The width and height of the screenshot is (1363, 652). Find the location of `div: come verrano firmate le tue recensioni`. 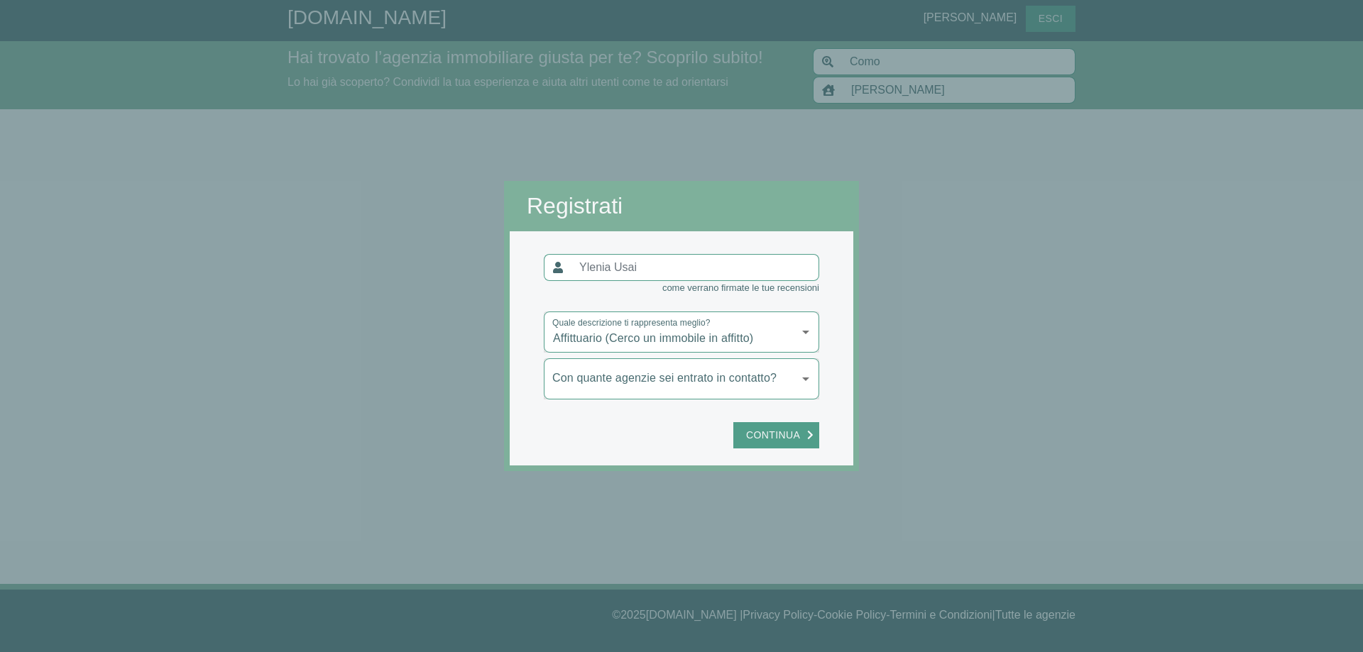

div: come verrano firmate le tue recensioni is located at coordinates (681, 288).